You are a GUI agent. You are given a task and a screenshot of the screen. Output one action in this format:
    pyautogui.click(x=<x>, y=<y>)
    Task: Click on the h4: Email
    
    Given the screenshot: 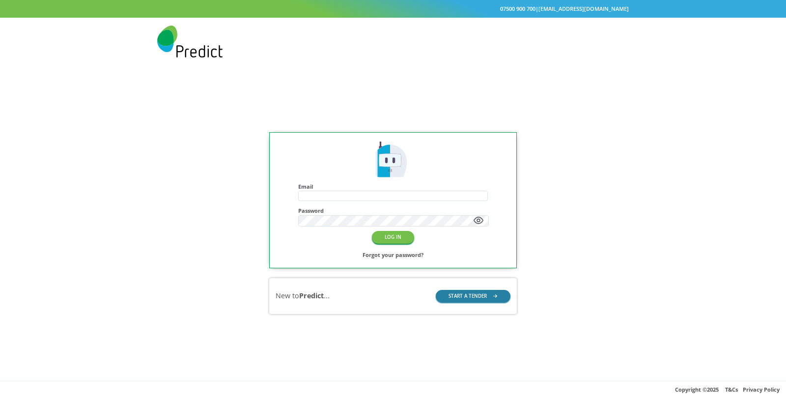 What is the action you would take?
    pyautogui.click(x=393, y=186)
    